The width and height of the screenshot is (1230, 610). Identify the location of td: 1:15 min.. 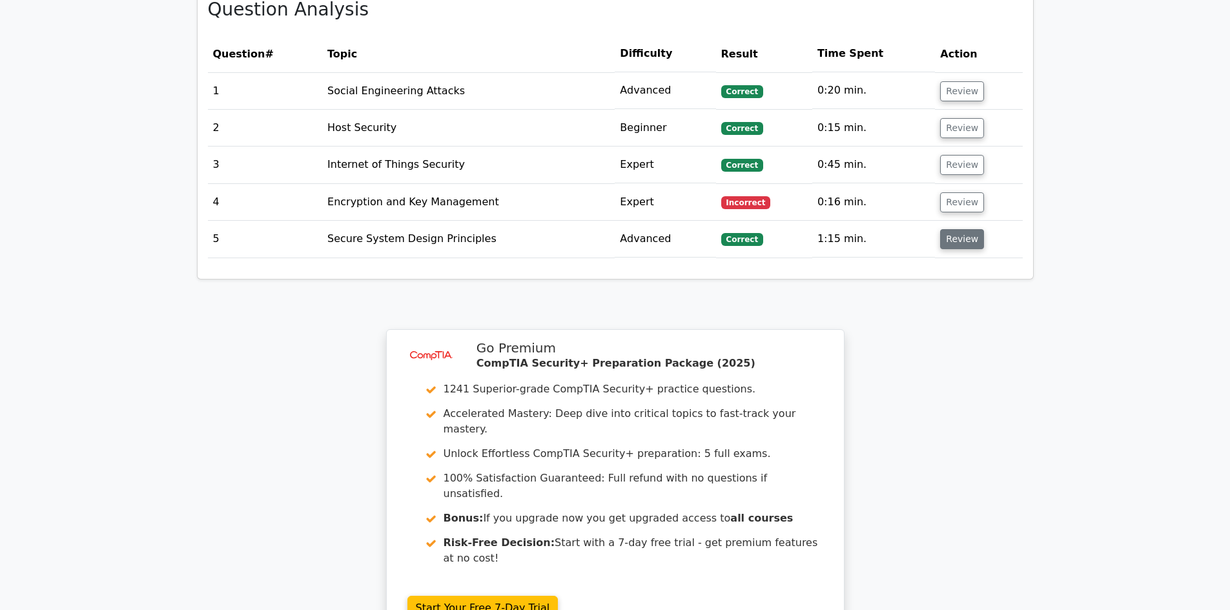
(874, 239).